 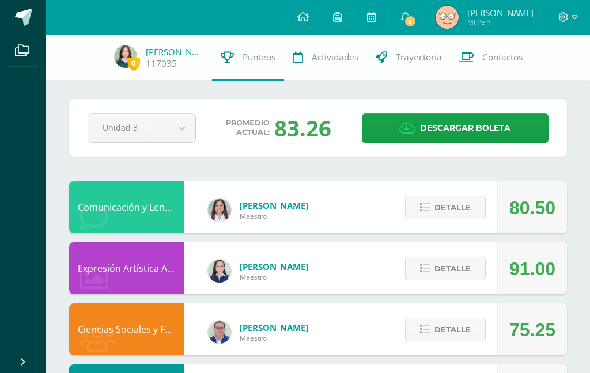 I want to click on div: Expresión Artística ARTES PLÁSTICAS, so click(x=127, y=269).